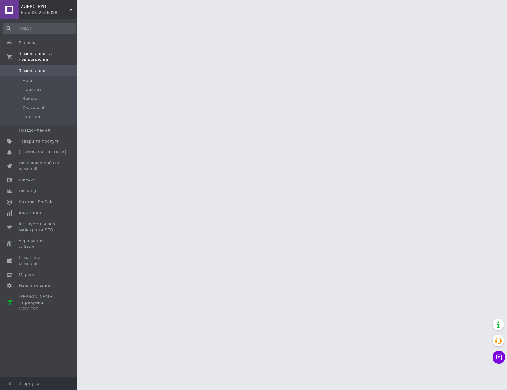  What do you see at coordinates (39, 308) in the screenshot?
I see `div: Prom топ` at bounding box center [39, 308].